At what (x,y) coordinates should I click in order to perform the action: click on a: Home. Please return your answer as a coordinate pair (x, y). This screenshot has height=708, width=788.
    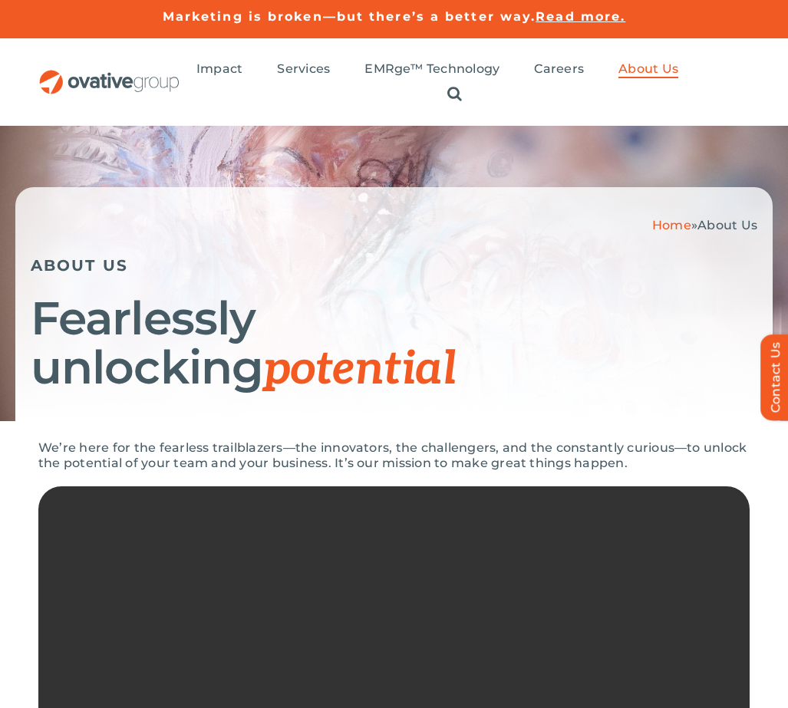
    Looking at the image, I should click on (672, 225).